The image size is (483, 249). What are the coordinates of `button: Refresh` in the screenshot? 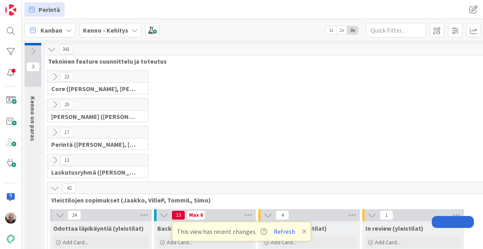 It's located at (285, 231).